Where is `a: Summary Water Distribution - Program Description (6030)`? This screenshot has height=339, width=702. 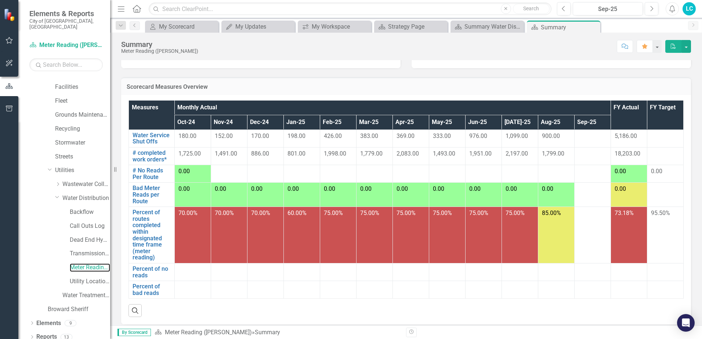 a: Summary Water Distribution - Program Description (6030) is located at coordinates (488, 26).